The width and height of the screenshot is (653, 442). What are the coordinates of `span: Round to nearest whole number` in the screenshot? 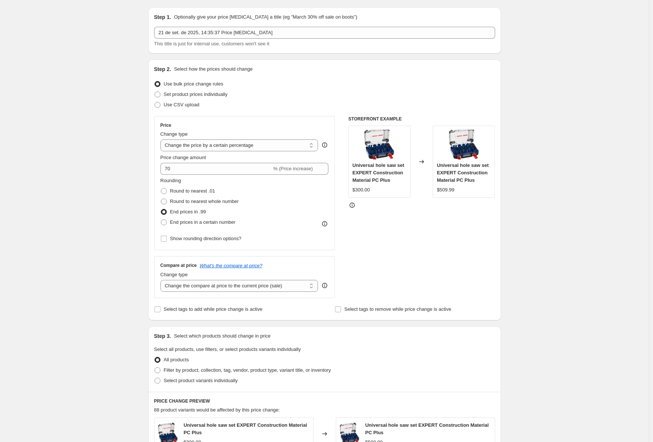 It's located at (204, 201).